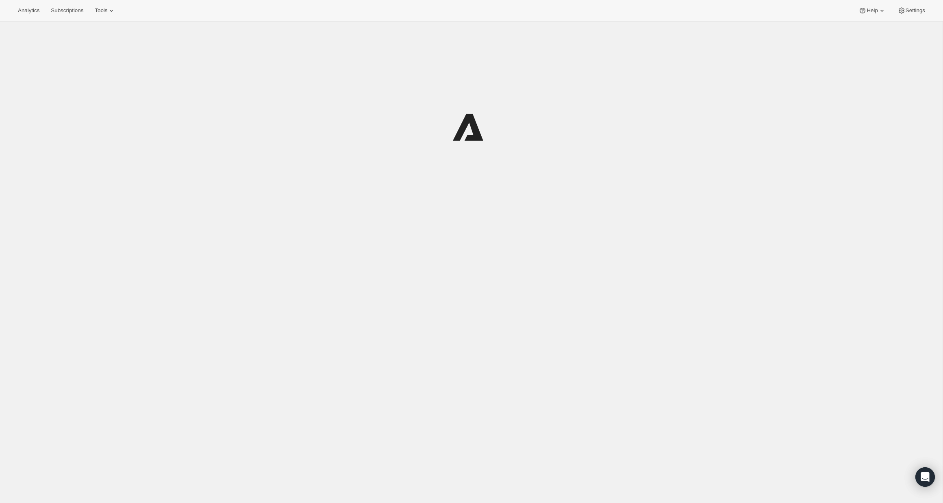 The height and width of the screenshot is (503, 943). I want to click on div: Open Intercom Messenger, so click(925, 477).